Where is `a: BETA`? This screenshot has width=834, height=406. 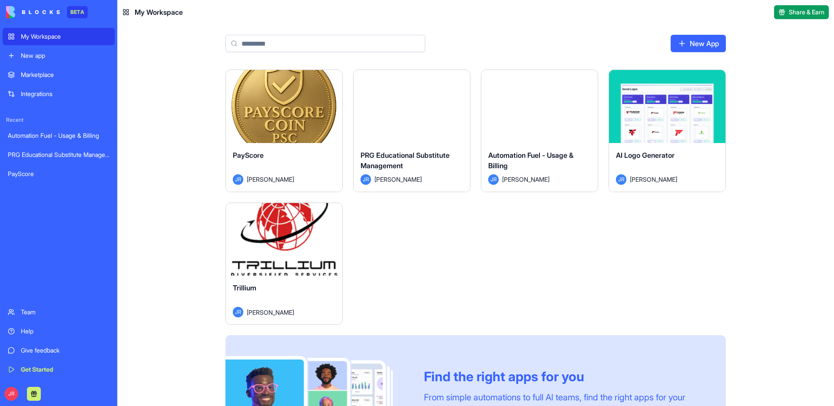
a: BETA is located at coordinates (47, 12).